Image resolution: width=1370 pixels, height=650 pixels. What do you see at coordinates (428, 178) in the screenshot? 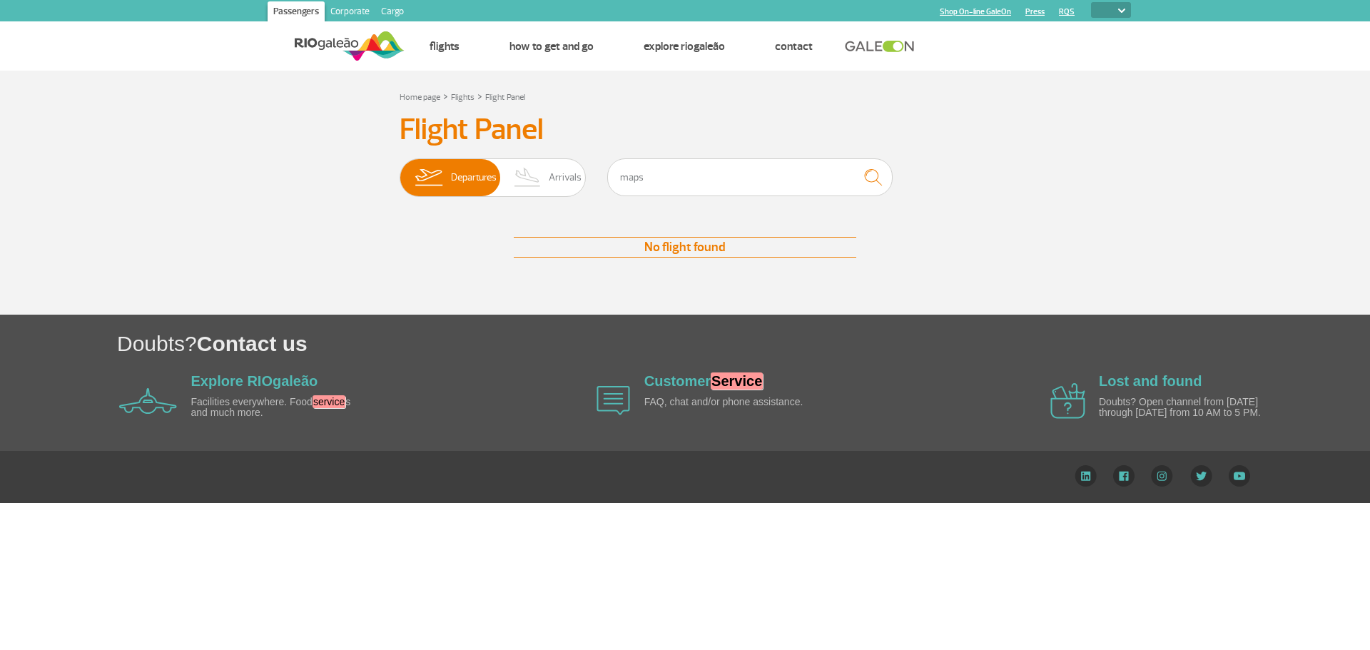
I see `img: slider-embarque` at bounding box center [428, 178].